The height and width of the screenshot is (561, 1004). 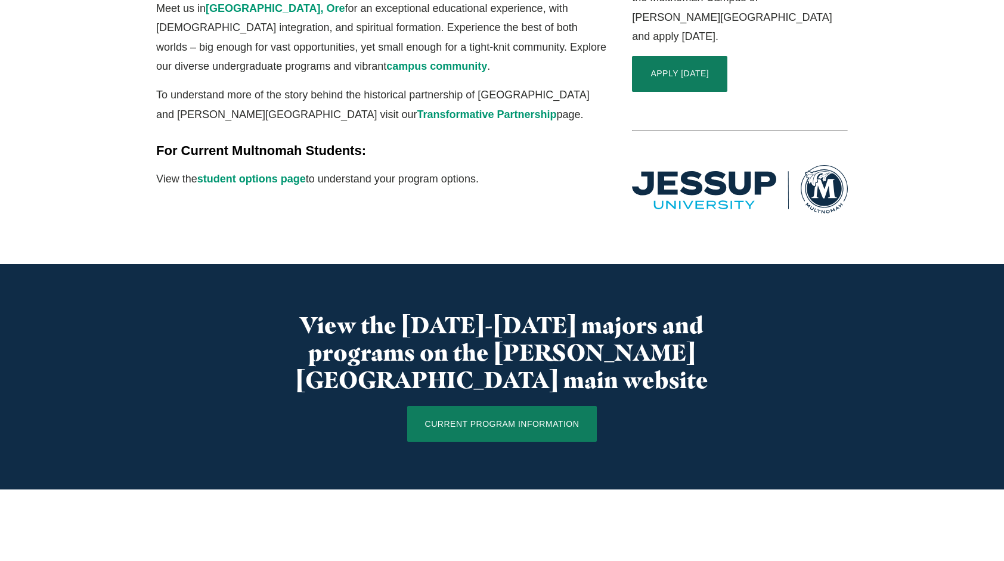 I want to click on a: student options page, so click(x=252, y=179).